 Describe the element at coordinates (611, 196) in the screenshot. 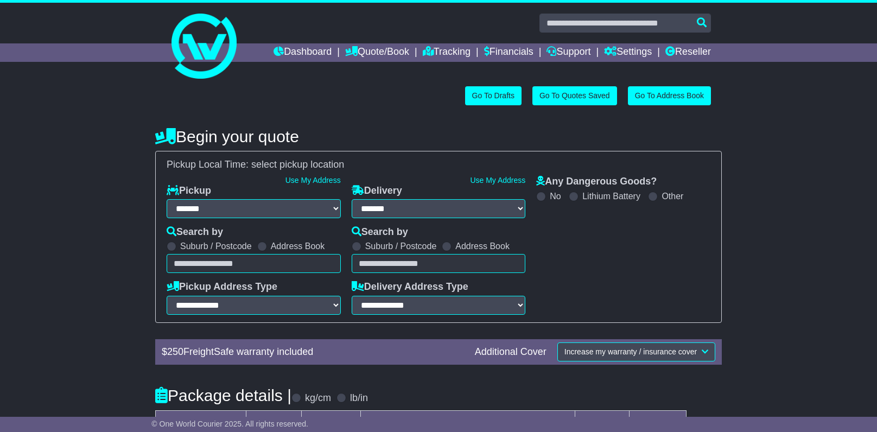

I see `label: Lithium Battery` at that location.